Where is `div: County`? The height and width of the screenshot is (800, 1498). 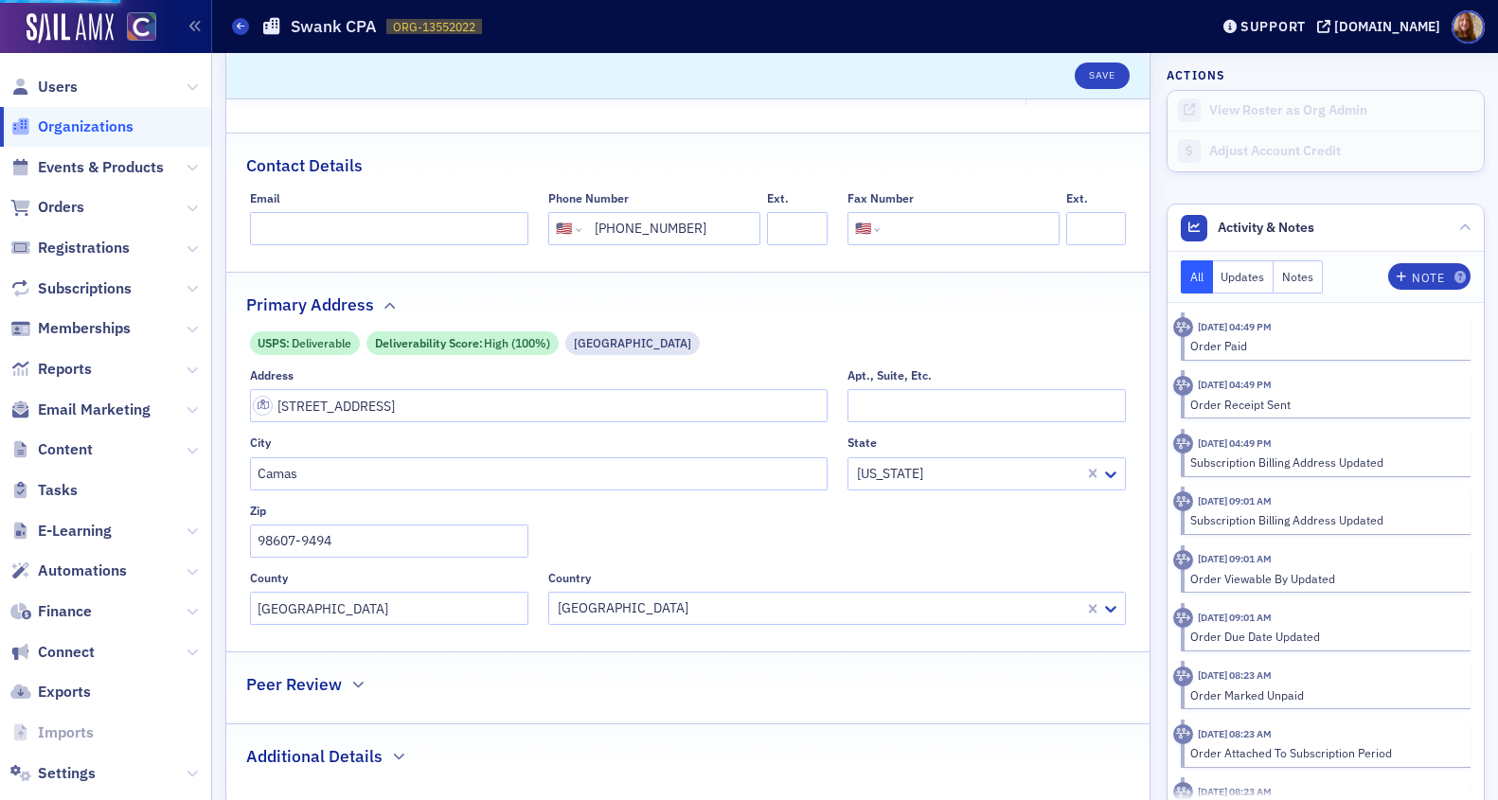
div: County is located at coordinates (269, 578).